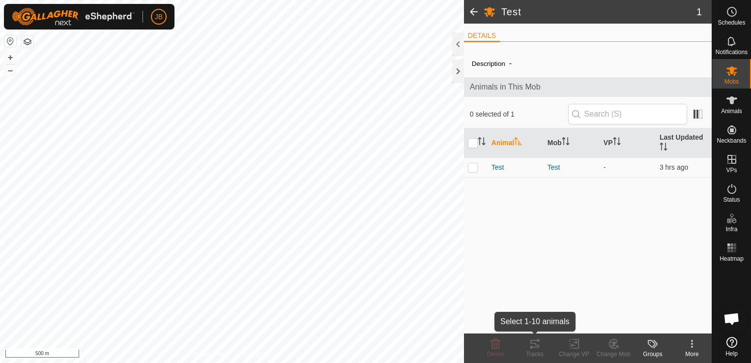 The image size is (751, 363). What do you see at coordinates (574, 354) in the screenshot?
I see `div: Change VP` at bounding box center [574, 354].